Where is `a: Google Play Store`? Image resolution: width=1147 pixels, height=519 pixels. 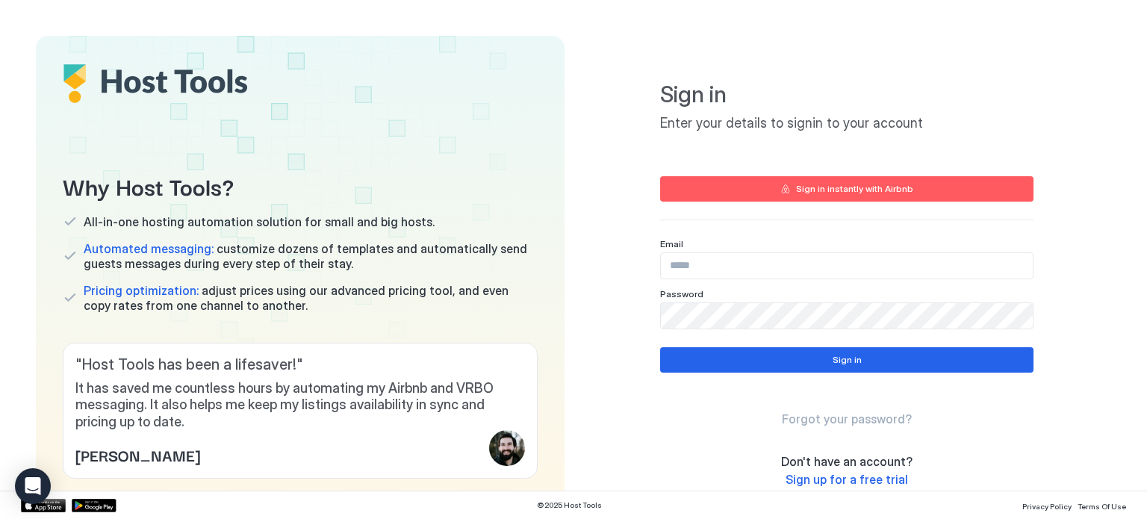
a: Google Play Store is located at coordinates (94, 505).